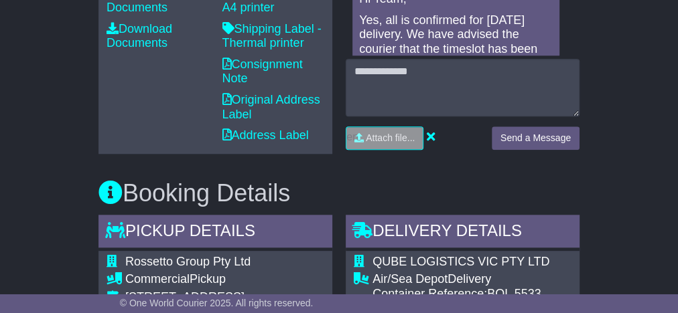 Image resolution: width=678 pixels, height=313 pixels. What do you see at coordinates (471, 295) in the screenshot?
I see `div: Container Reference:` at bounding box center [471, 295].